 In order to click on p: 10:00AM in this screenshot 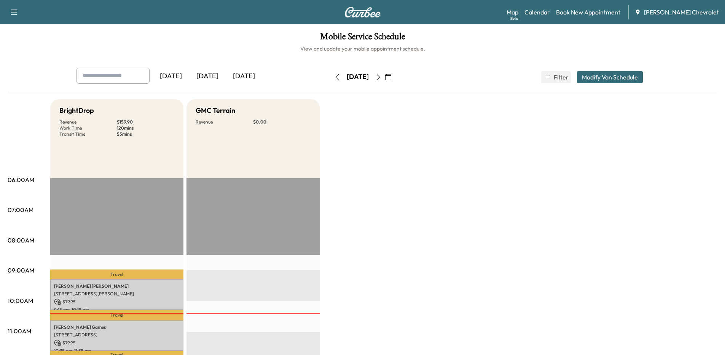, I will do `click(20, 301)`.